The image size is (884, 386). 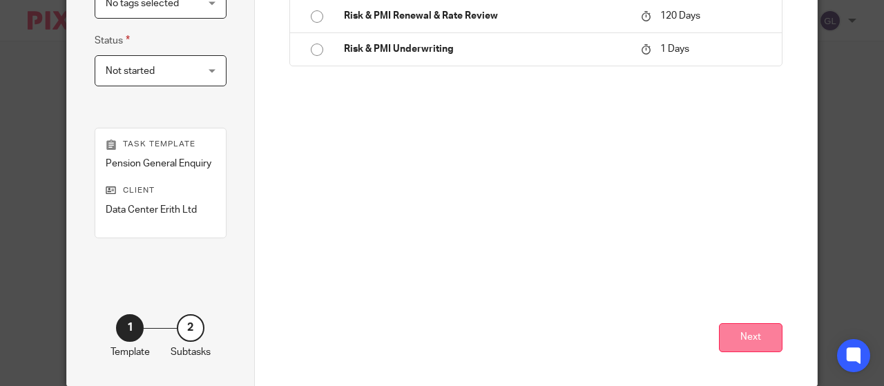 What do you see at coordinates (485, 49) in the screenshot?
I see `p: Risk & PMI Underwriting` at bounding box center [485, 49].